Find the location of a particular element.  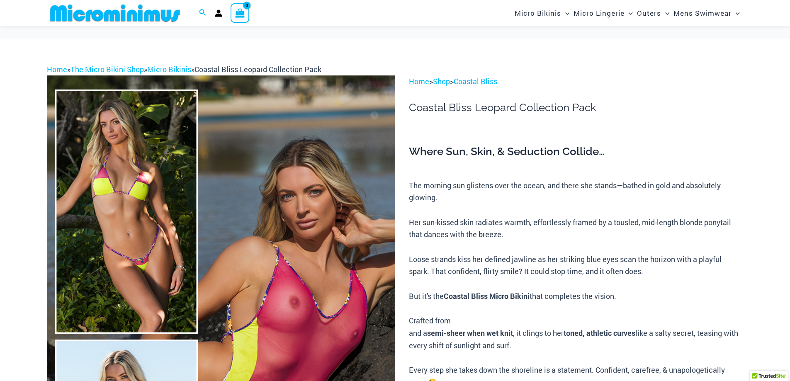

a: The Micro Bikini Shop is located at coordinates (107, 69).